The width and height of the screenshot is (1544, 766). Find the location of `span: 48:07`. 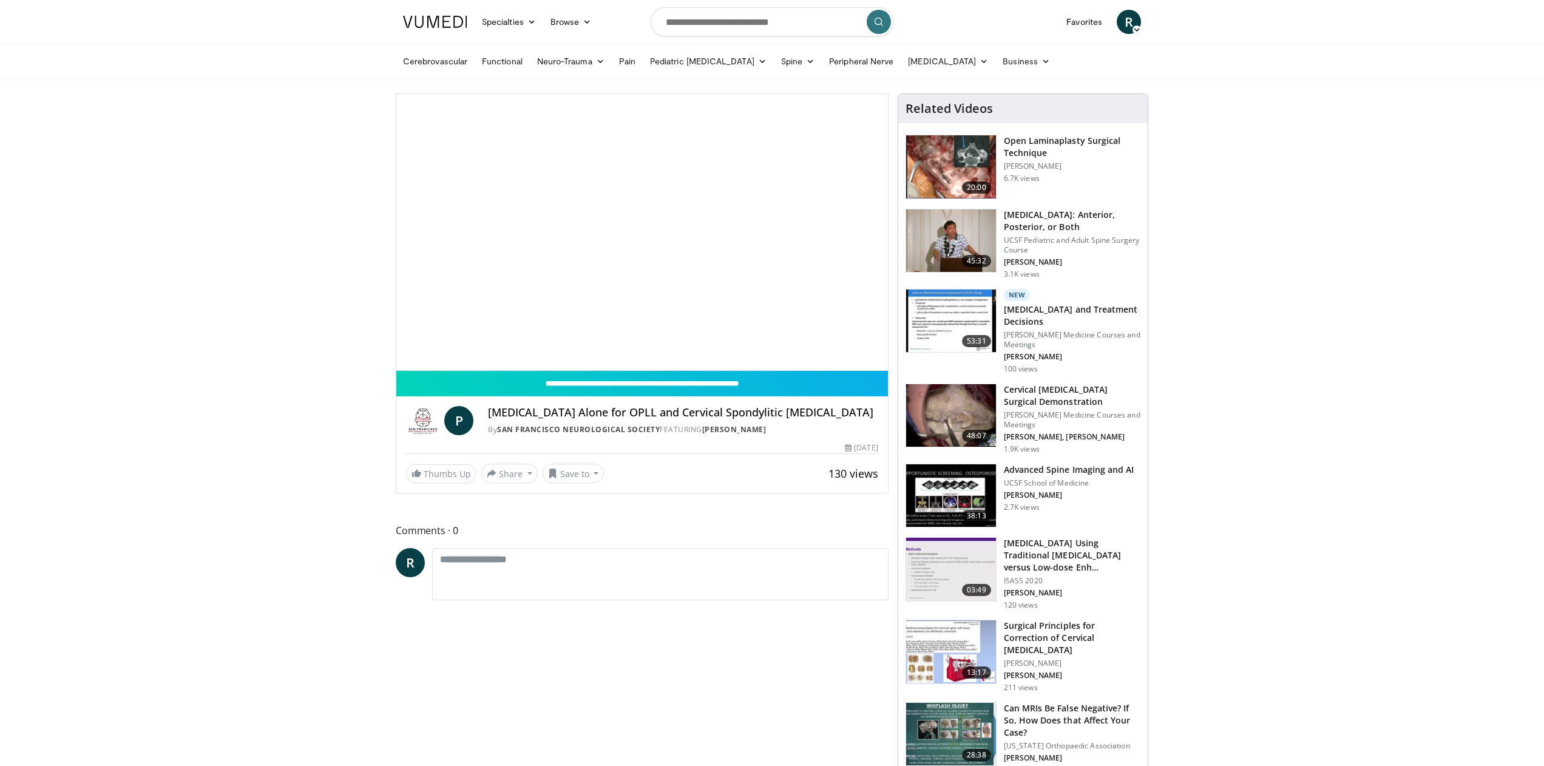

span: 48:07 is located at coordinates (977, 436).